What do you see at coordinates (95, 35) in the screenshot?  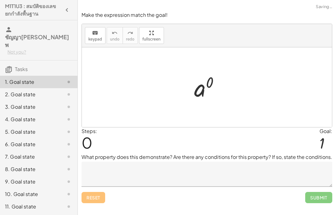 I see `button: keyboardkeypad` at bounding box center [95, 35].